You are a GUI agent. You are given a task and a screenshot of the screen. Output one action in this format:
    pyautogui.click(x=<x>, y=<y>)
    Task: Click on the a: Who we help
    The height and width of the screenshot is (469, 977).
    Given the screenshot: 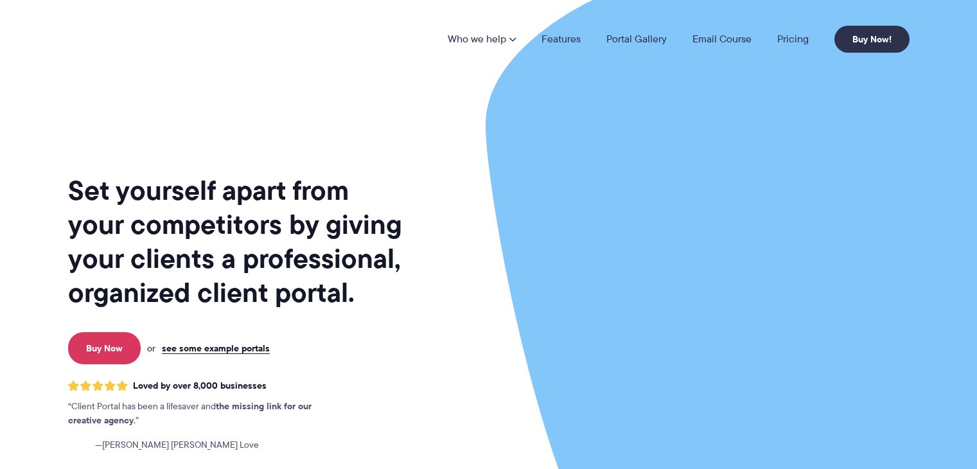 What is the action you would take?
    pyautogui.click(x=482, y=39)
    